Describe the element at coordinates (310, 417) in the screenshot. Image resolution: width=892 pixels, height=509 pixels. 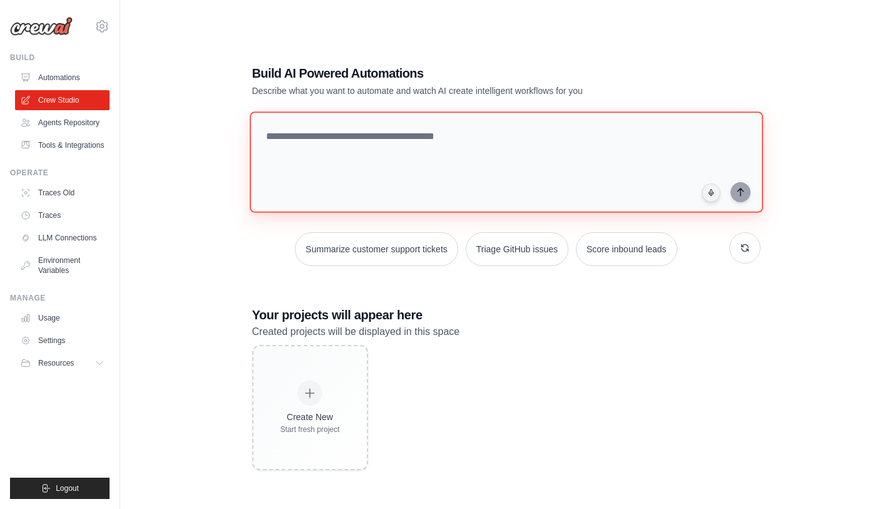
I see `div: Create New` at that location.